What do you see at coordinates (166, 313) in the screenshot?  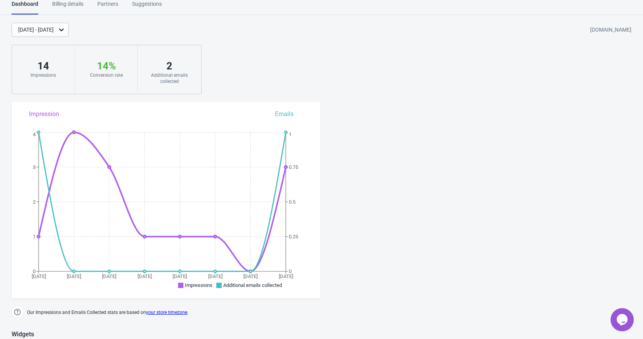 I see `a: your store timezone` at bounding box center [166, 313].